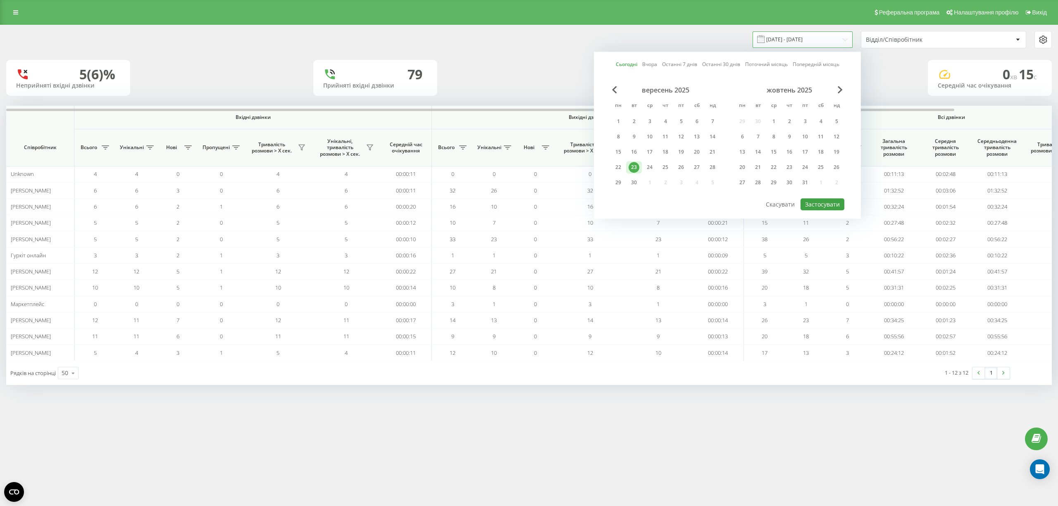 The height and width of the screenshot is (506, 1058). What do you see at coordinates (712, 121) in the screenshot?
I see `div: 7` at bounding box center [712, 121].